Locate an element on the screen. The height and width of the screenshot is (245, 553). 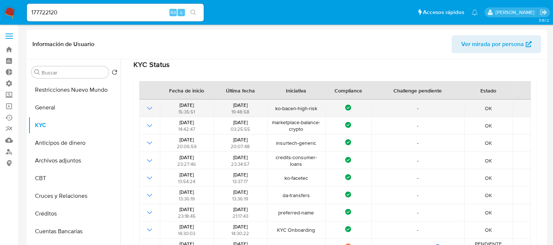
button: Volver al orden por defecto is located at coordinates (115, 73).